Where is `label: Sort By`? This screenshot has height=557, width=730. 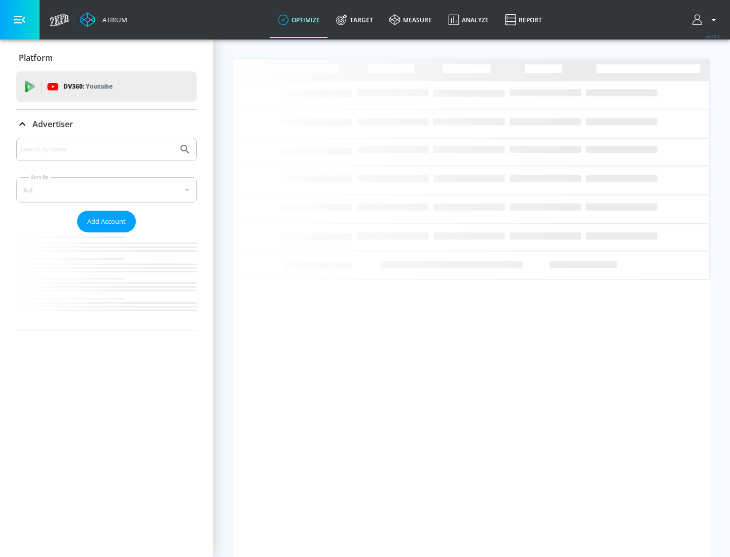 label: Sort By is located at coordinates (40, 177).